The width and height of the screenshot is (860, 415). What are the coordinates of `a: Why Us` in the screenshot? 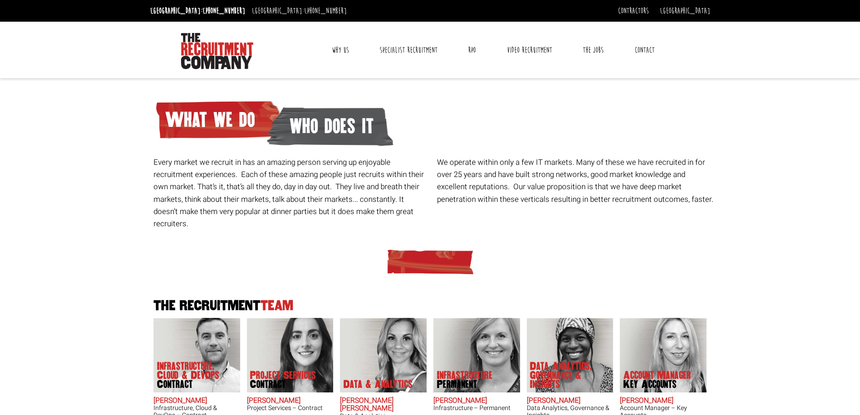 It's located at (340, 50).